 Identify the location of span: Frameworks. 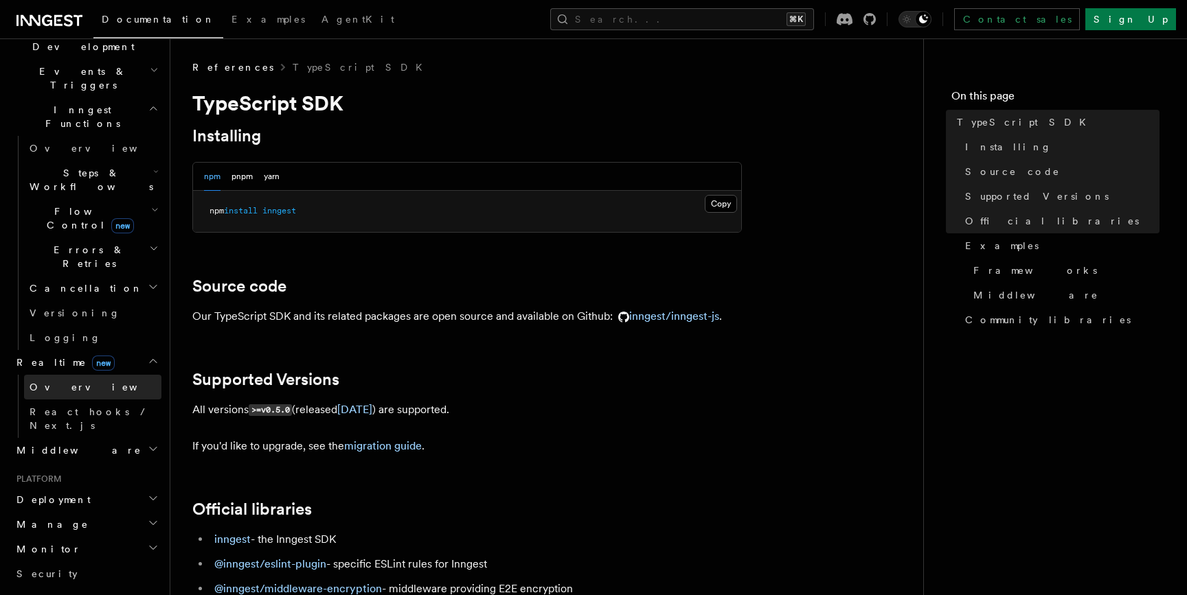
(1035, 271).